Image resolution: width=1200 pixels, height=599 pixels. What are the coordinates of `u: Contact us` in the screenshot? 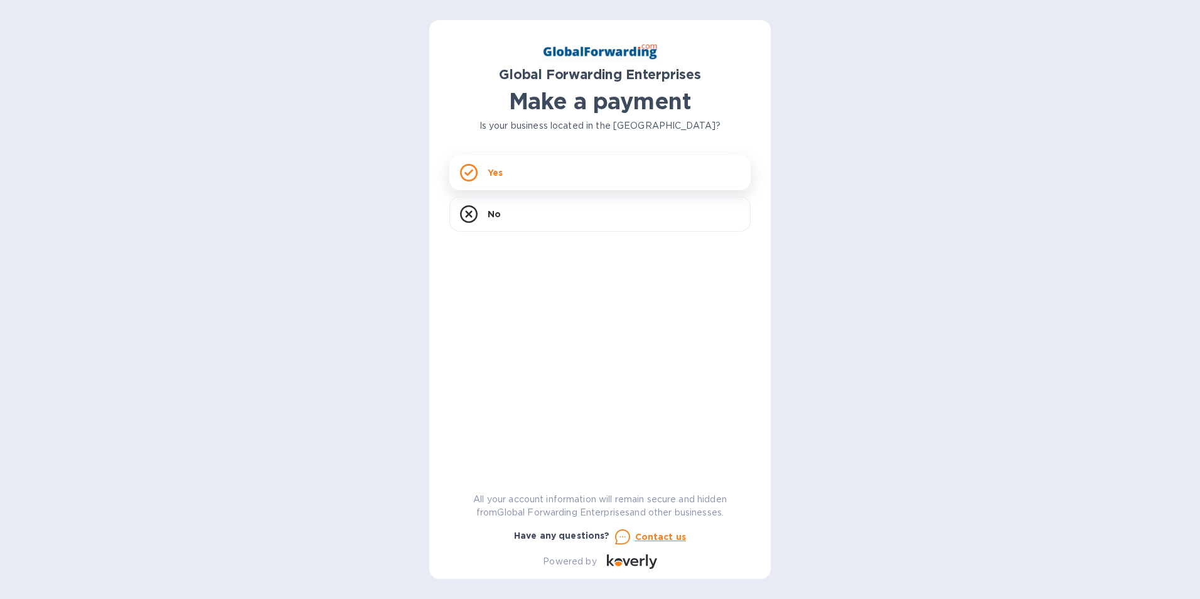 It's located at (661, 537).